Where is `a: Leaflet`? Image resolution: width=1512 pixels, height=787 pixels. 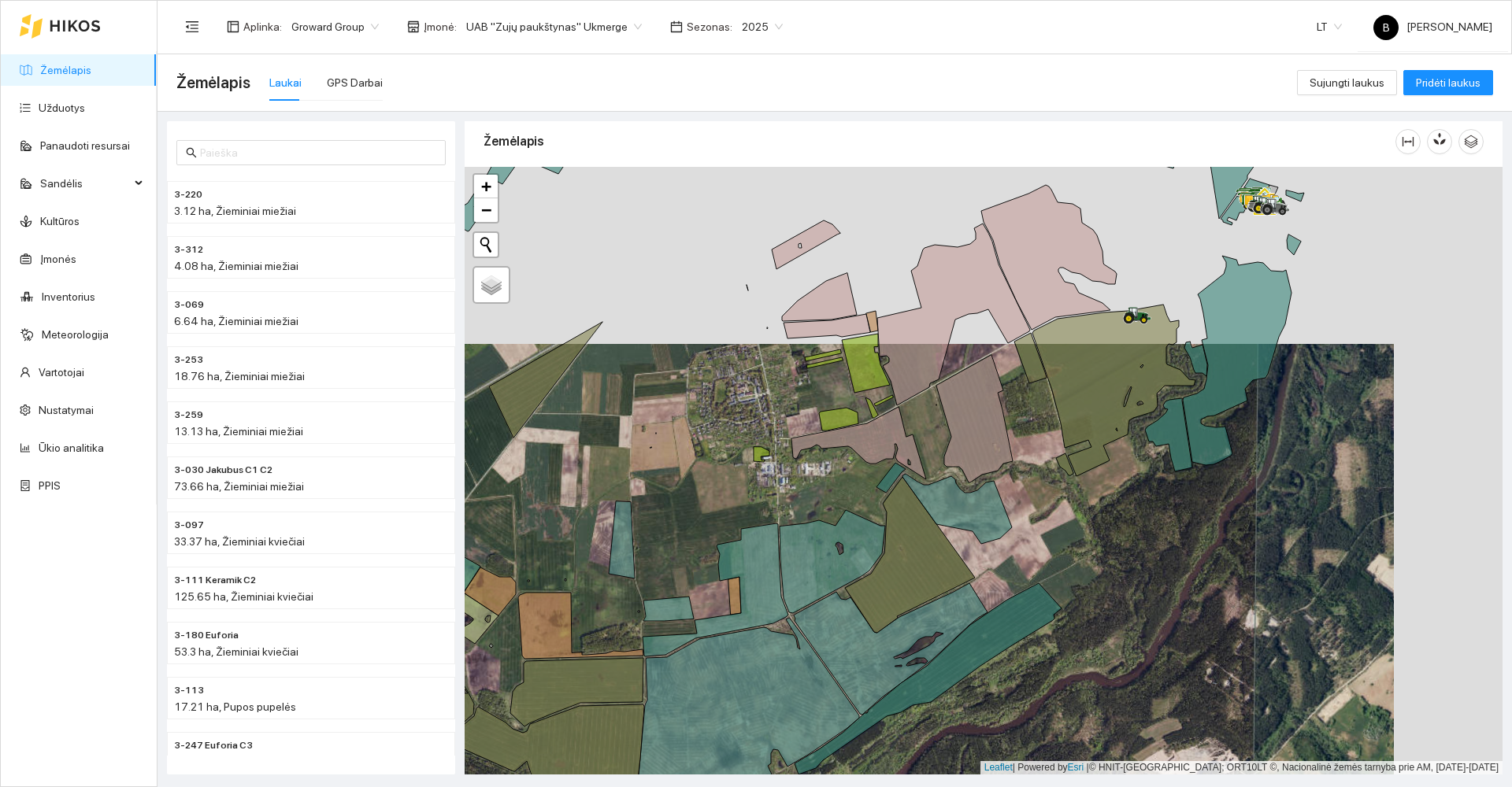 a: Leaflet is located at coordinates (999, 767).